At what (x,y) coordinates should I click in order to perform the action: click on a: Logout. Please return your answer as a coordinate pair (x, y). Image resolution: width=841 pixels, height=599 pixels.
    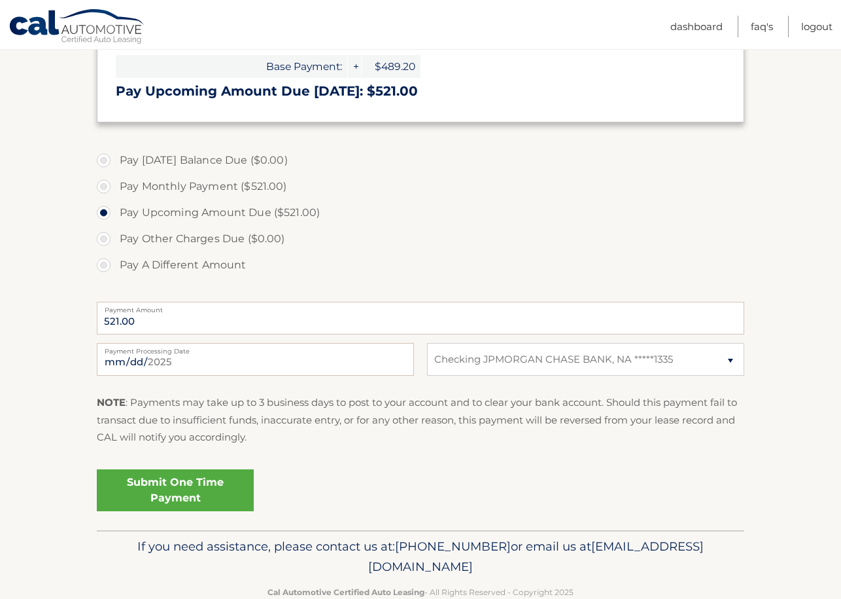
    Looking at the image, I should click on (817, 26).